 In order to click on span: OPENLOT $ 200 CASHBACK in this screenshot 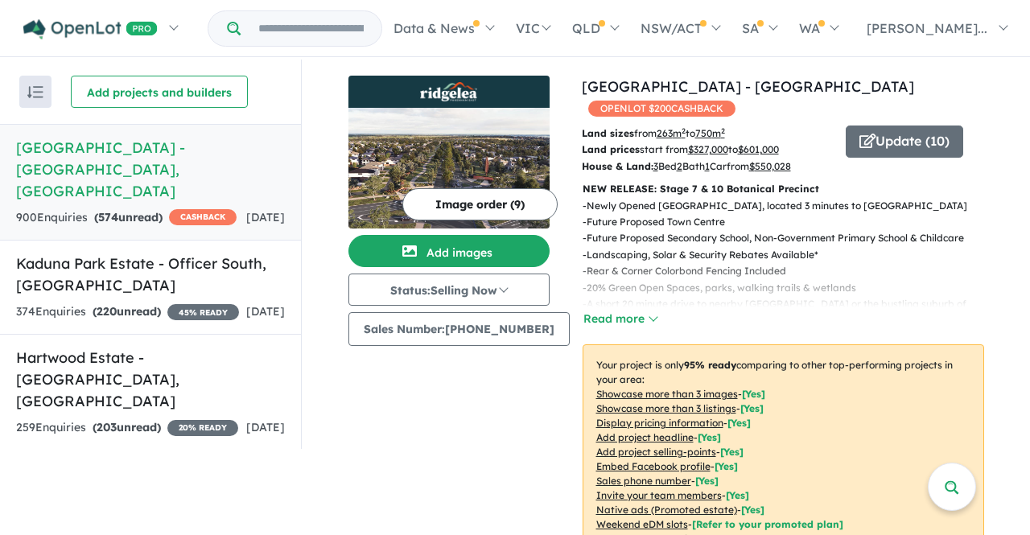, I will do `click(662, 109)`.